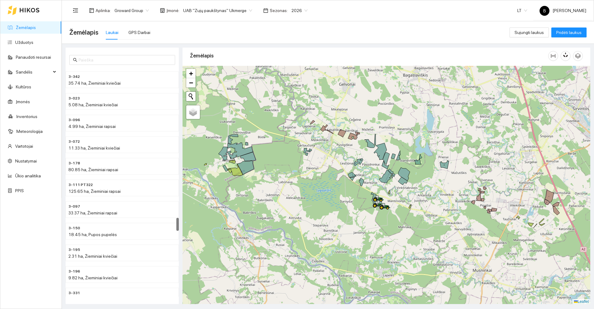 This screenshot has width=594, height=309. Describe the element at coordinates (74, 142) in the screenshot. I see `span: 3-072` at that location.